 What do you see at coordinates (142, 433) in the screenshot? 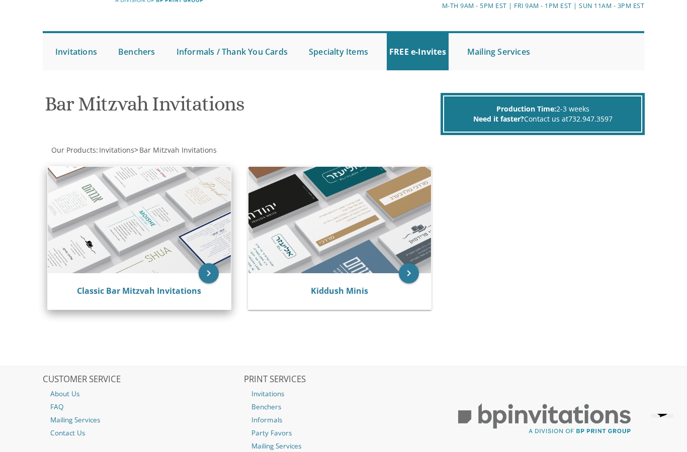
I see `a: Contact Us` at bounding box center [142, 433].